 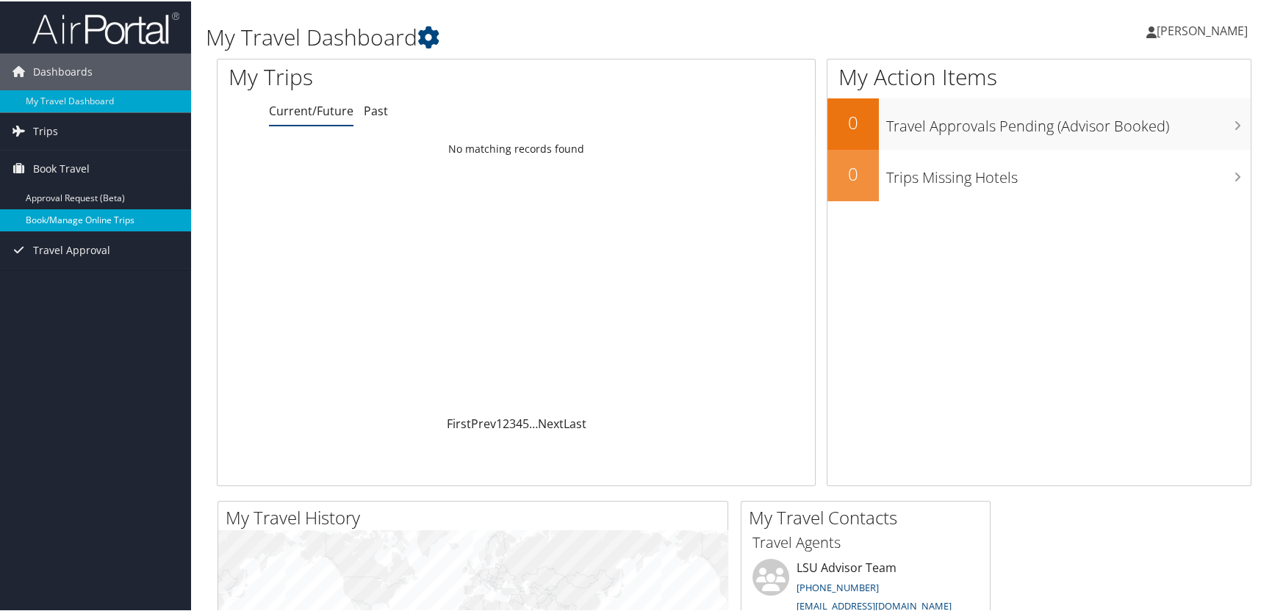 What do you see at coordinates (61, 168) in the screenshot?
I see `span: Book Travel` at bounding box center [61, 168].